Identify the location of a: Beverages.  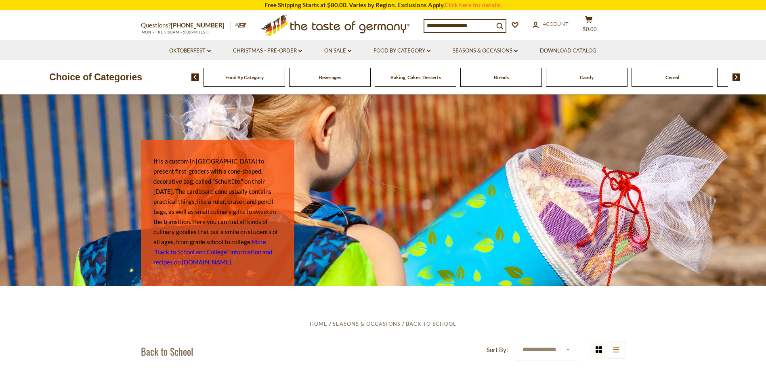
(330, 77).